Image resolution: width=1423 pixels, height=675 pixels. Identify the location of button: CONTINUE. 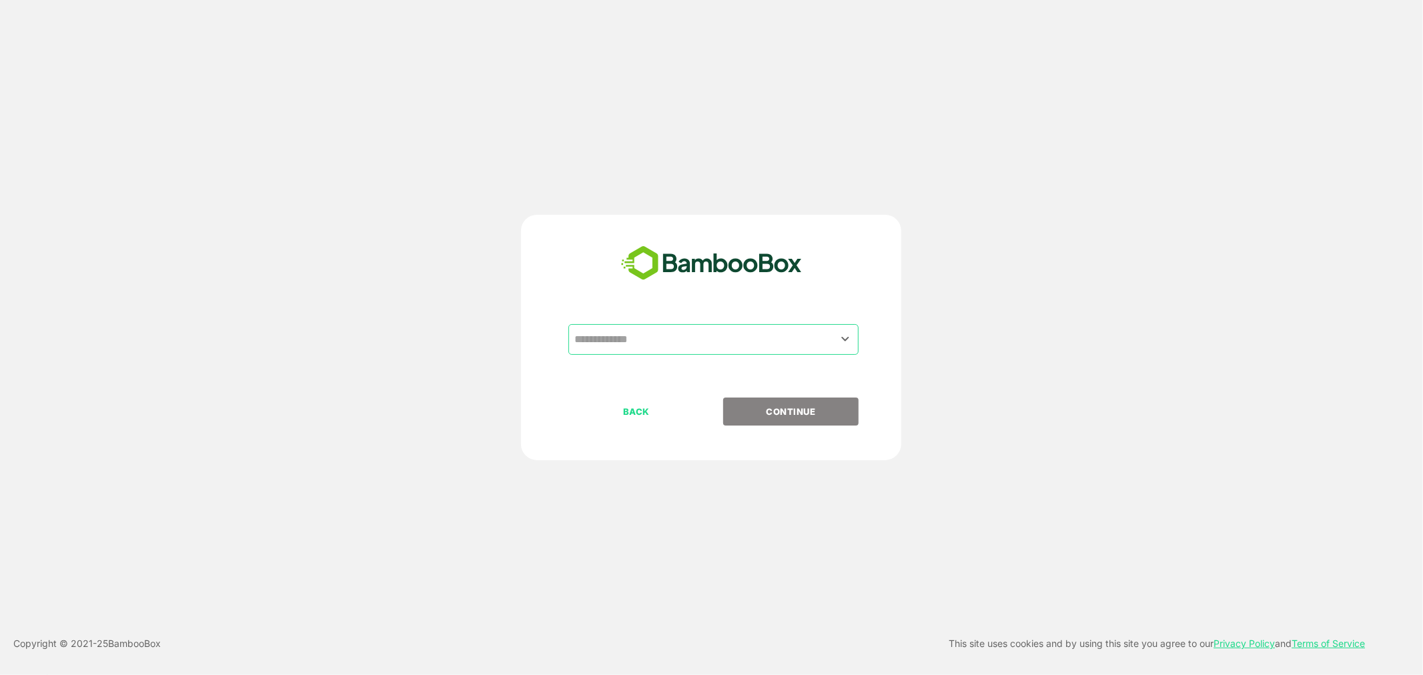
(791, 412).